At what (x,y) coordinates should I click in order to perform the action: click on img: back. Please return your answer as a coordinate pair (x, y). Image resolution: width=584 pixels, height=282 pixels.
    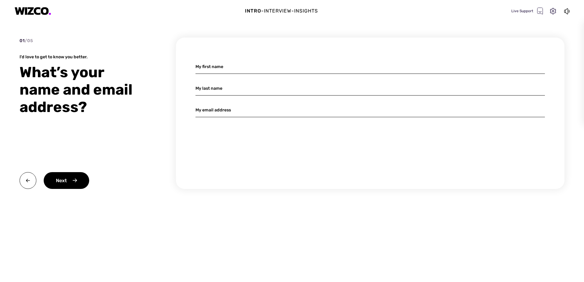
    Looking at the image, I should click on (28, 181).